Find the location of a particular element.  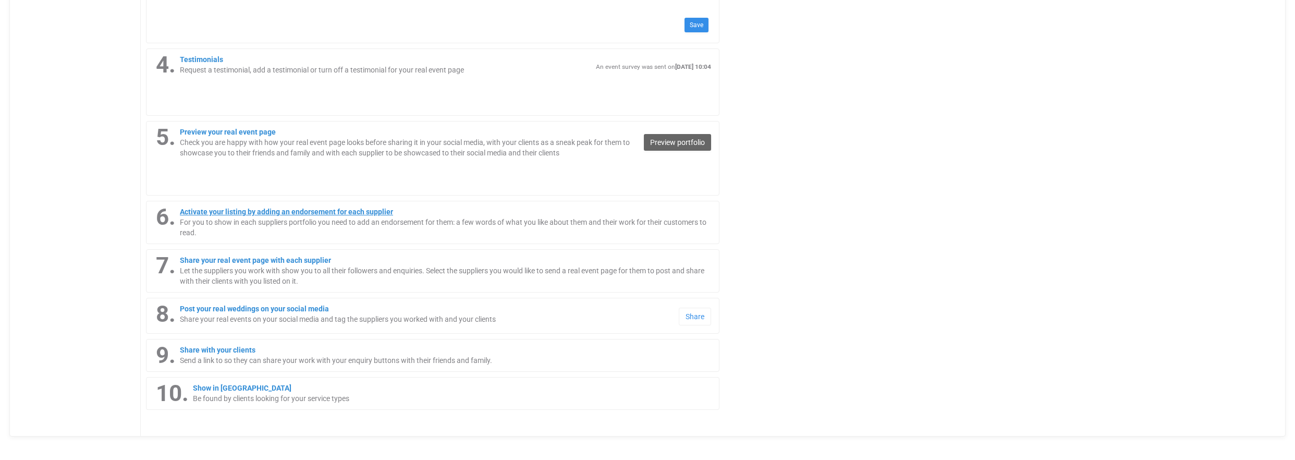

small: An event survey was sent on is located at coordinates (653, 67).